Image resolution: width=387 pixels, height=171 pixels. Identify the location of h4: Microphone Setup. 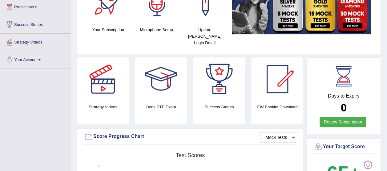
(157, 30).